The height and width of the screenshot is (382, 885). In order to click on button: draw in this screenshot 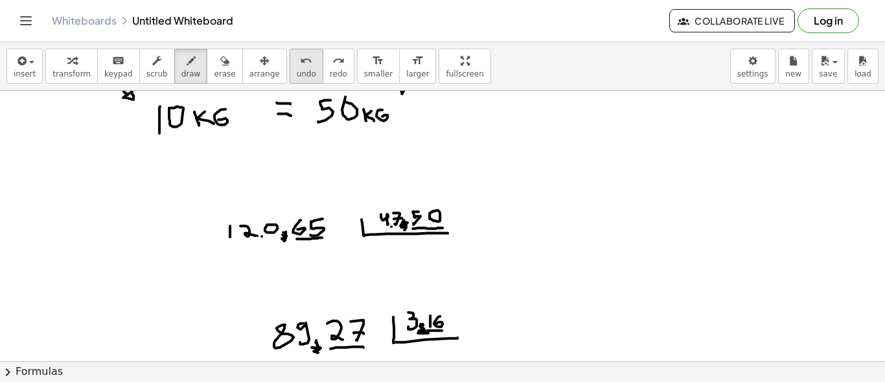, I will do `click(191, 66)`.